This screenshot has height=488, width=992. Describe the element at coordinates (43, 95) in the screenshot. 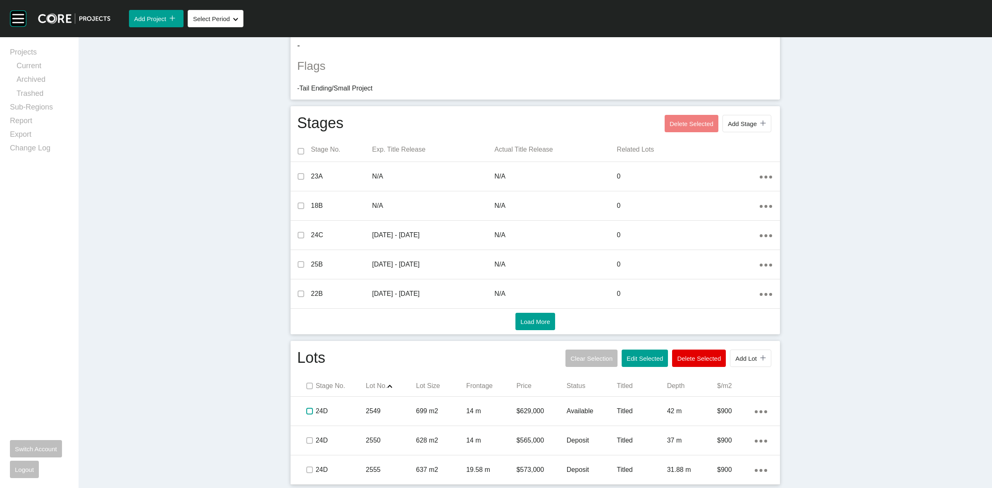

I see `a: Trashed` at that location.